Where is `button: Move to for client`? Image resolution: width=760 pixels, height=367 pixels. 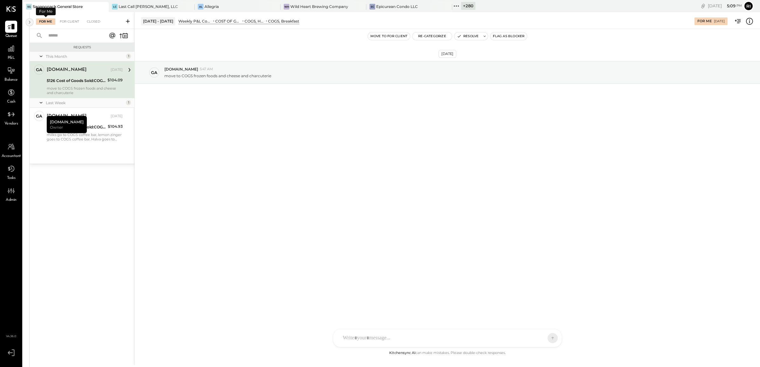 button: Move to for client is located at coordinates (389, 36).